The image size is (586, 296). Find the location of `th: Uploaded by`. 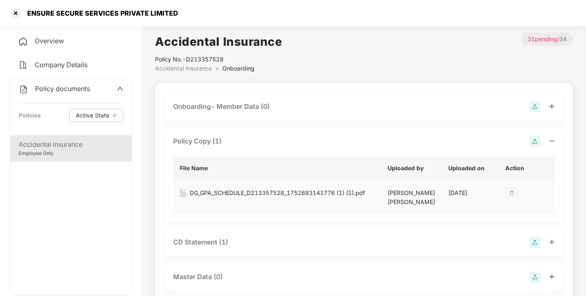

th: Uploaded by is located at coordinates (411, 168).